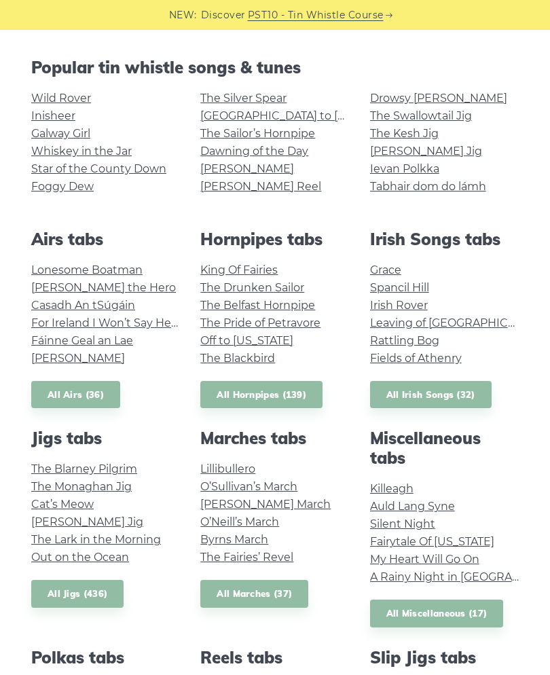 Image resolution: width=550 pixels, height=675 pixels. I want to click on h2: Marches tabs, so click(274, 438).